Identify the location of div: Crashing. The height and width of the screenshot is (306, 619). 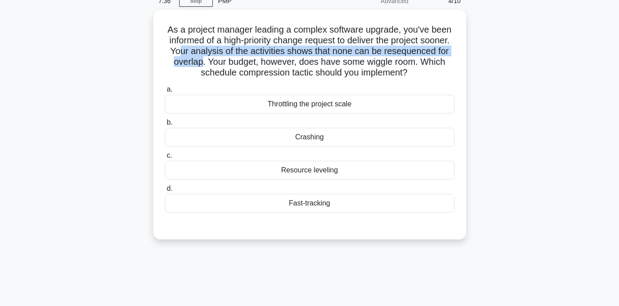
(310, 137).